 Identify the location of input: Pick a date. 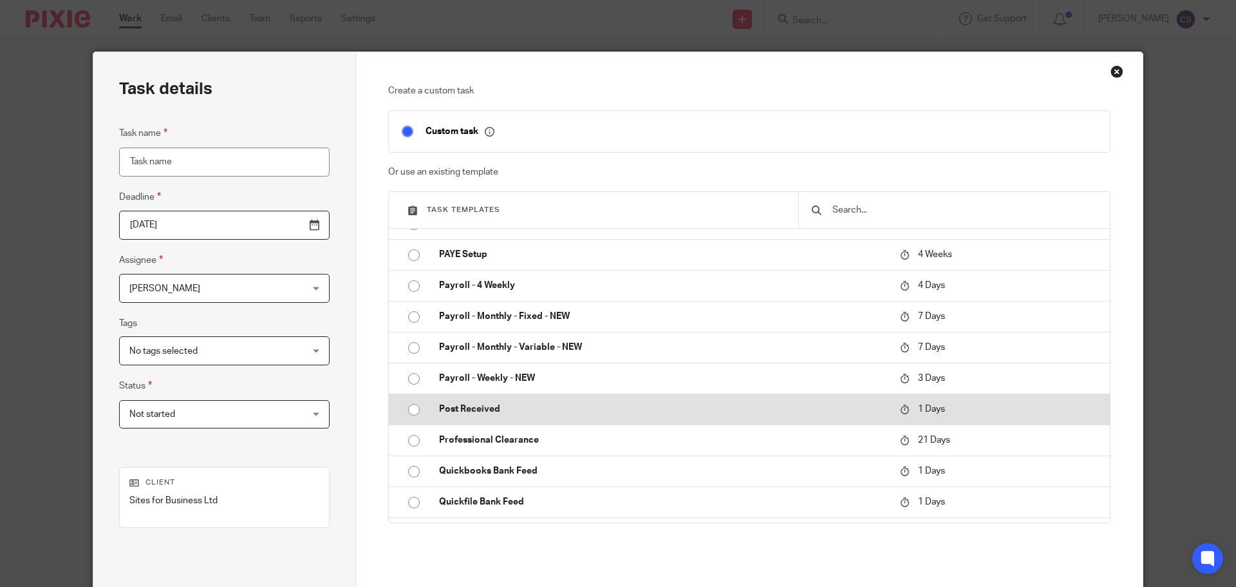
(224, 225).